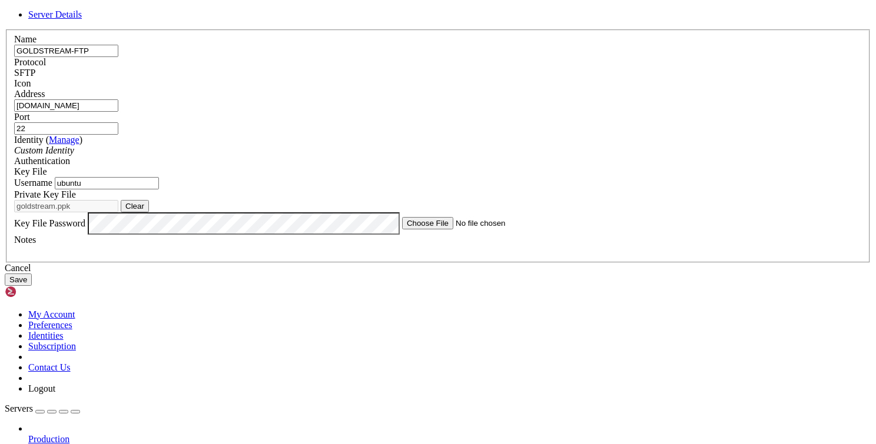 Image resolution: width=876 pixels, height=444 pixels. I want to click on a: My Account, so click(52, 314).